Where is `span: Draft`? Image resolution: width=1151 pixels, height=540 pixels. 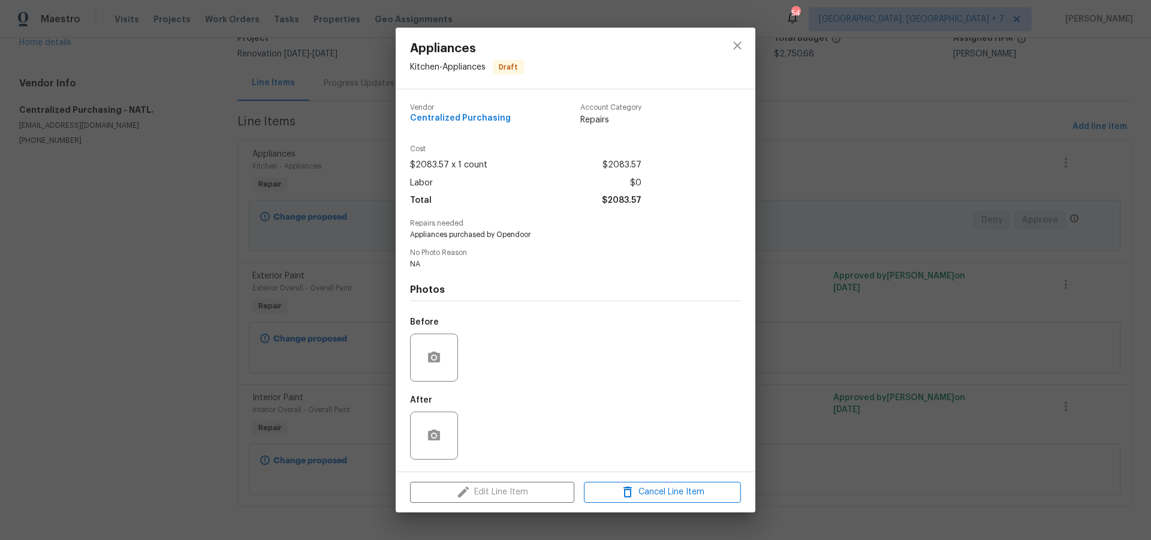
span: Draft is located at coordinates (508, 67).